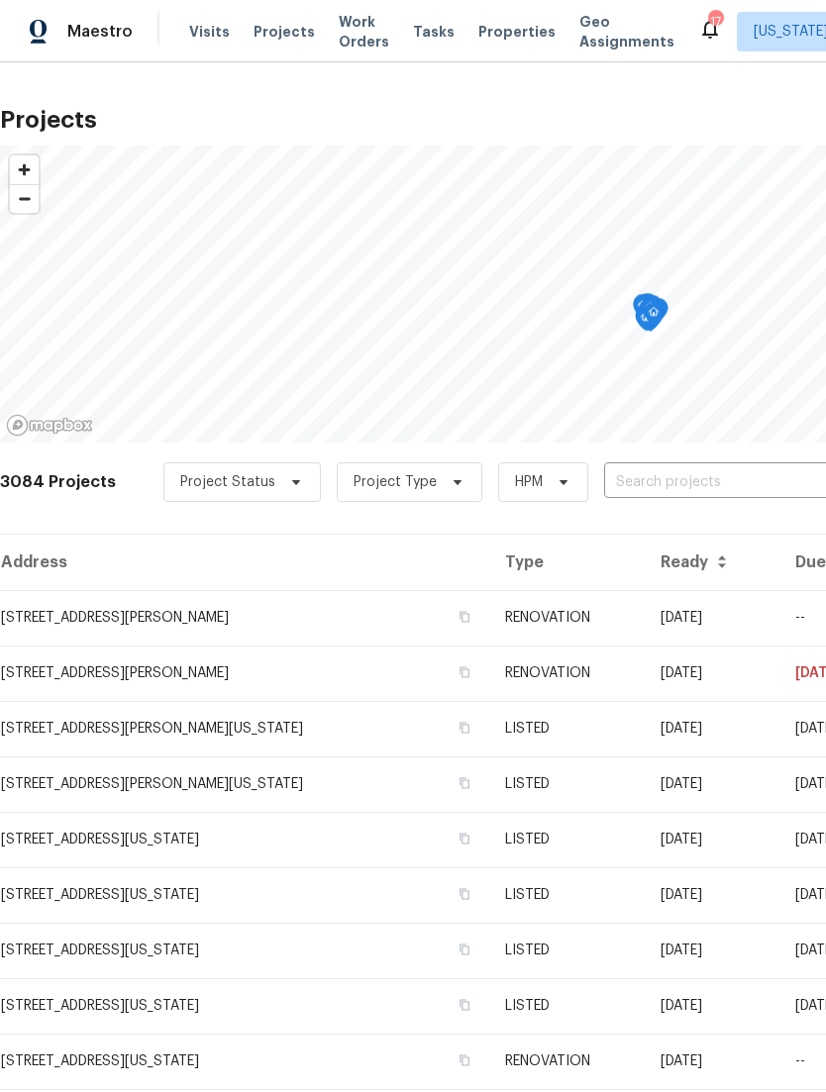 The height and width of the screenshot is (1092, 826). Describe the element at coordinates (712, 562) in the screenshot. I see `th: Ready` at that location.